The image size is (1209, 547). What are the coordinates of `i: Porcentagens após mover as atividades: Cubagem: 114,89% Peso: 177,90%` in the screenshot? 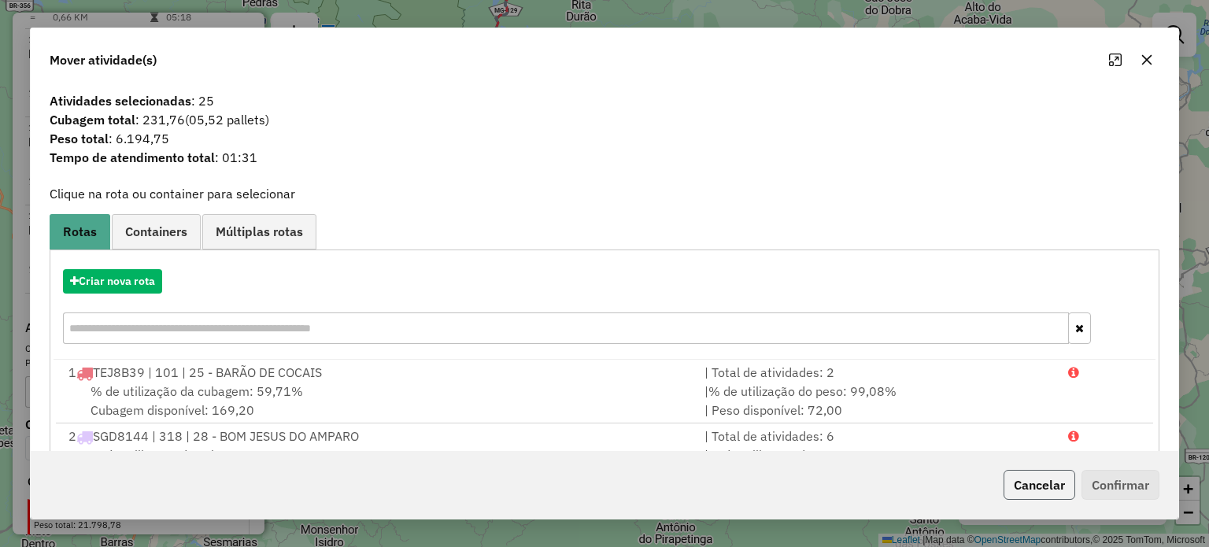 It's located at (1074, 372).